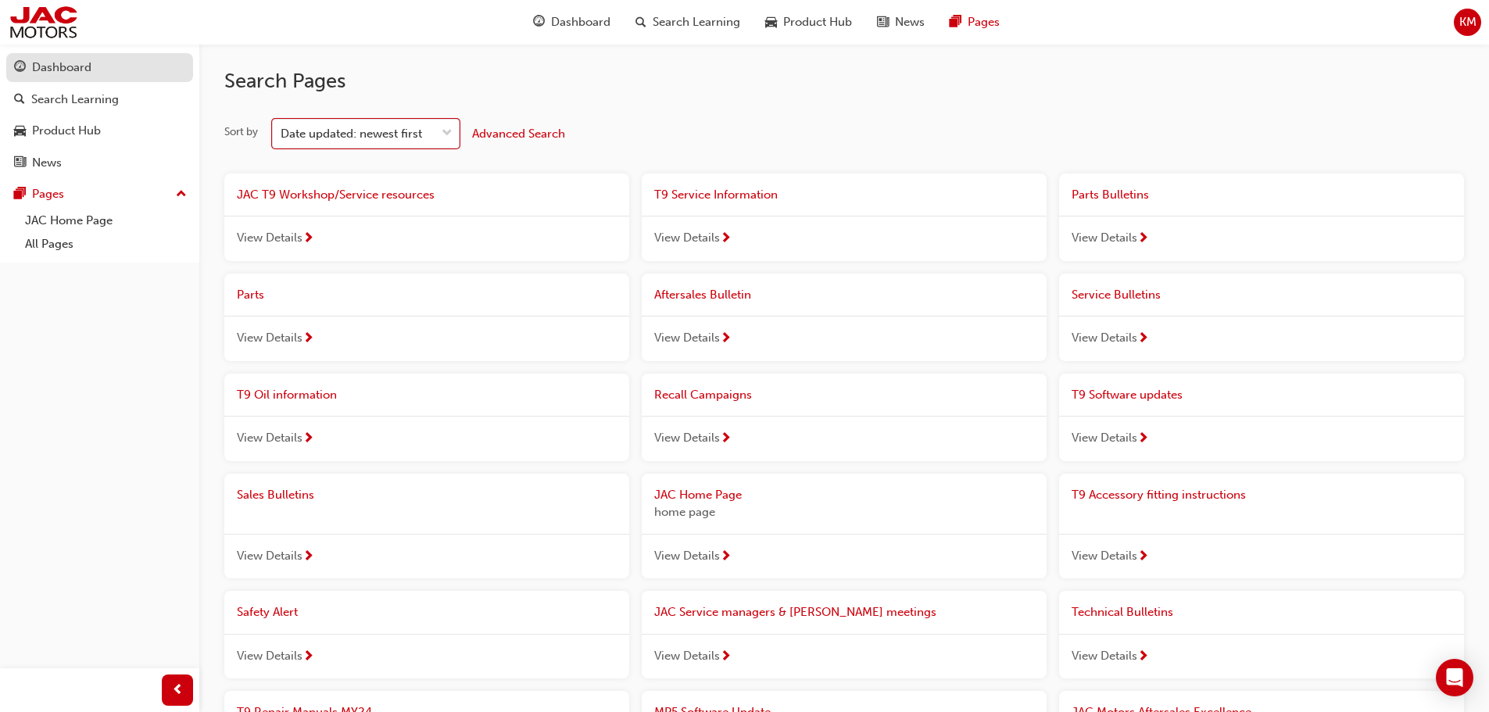 This screenshot has width=1489, height=712. Describe the element at coordinates (177, 690) in the screenshot. I see `span: prev-icon` at that location.